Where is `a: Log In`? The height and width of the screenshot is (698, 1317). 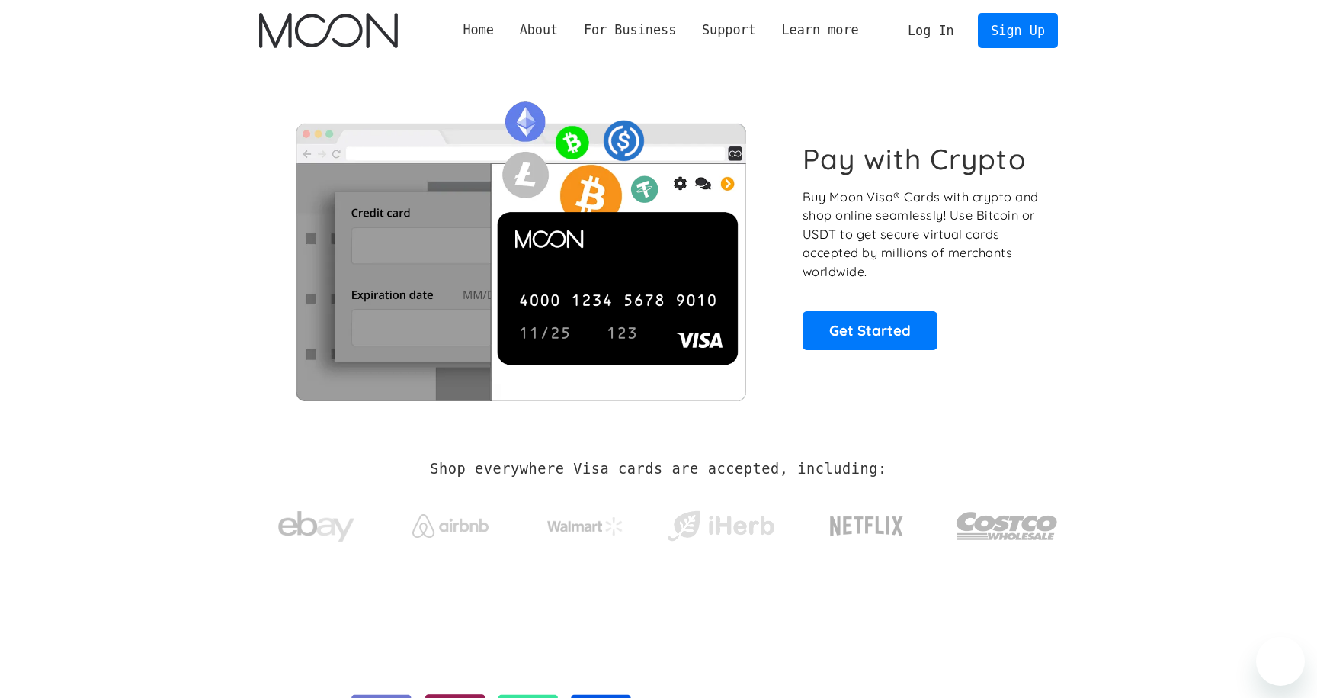 a: Log In is located at coordinates (931, 30).